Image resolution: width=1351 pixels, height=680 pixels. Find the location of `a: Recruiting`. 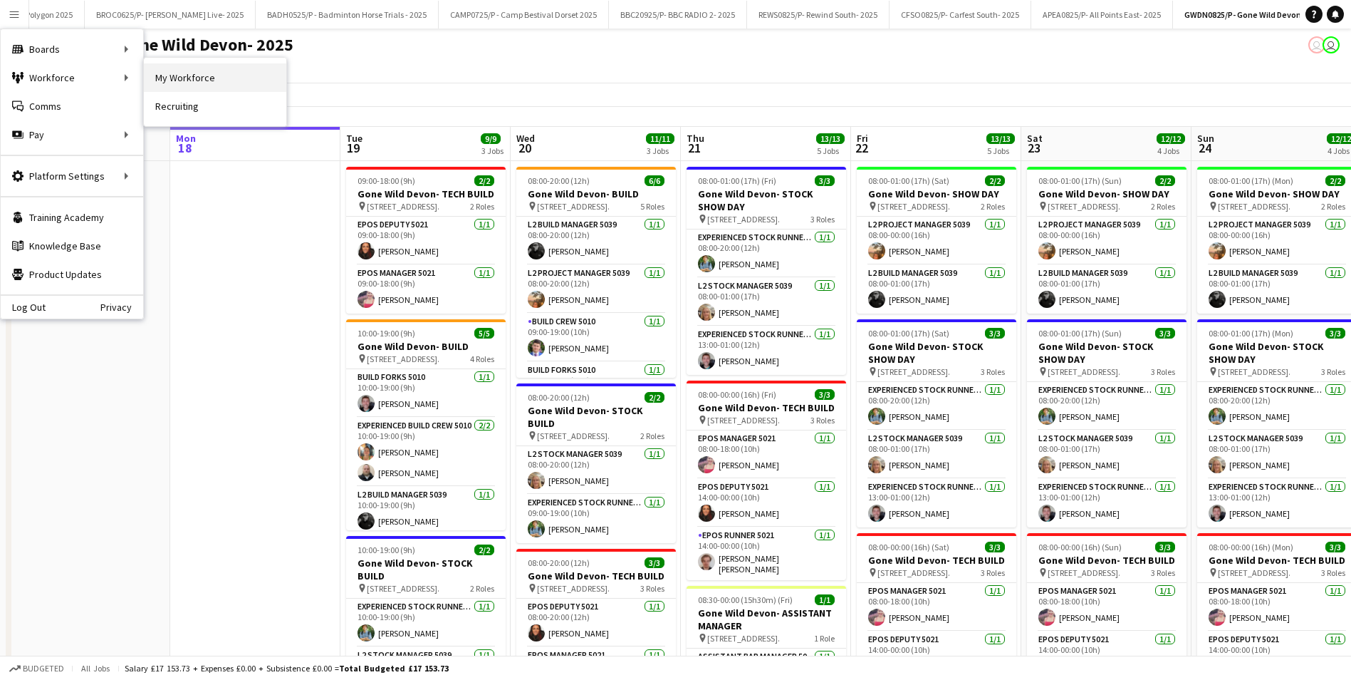

a: Recruiting is located at coordinates (215, 106).